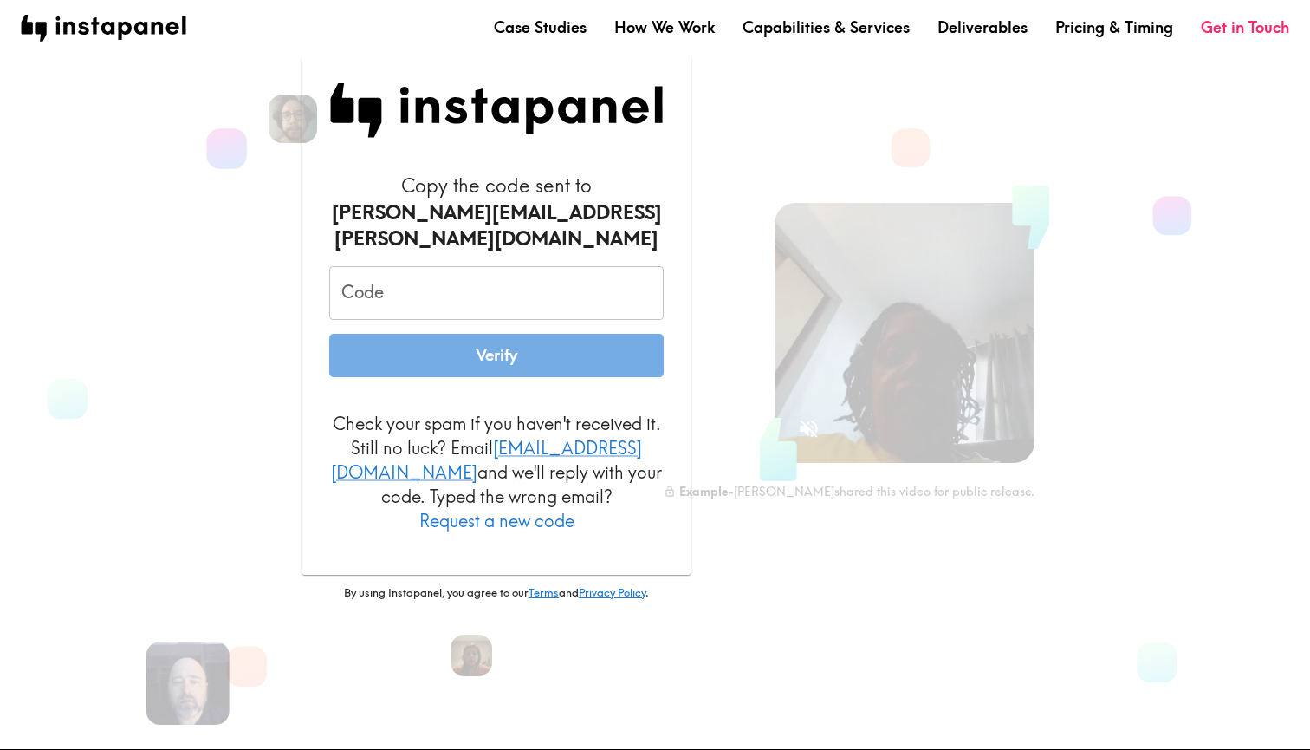 The height and width of the screenshot is (750, 1310). Describe the element at coordinates (497, 212) in the screenshot. I see `h6: Copy the code sent to` at that location.